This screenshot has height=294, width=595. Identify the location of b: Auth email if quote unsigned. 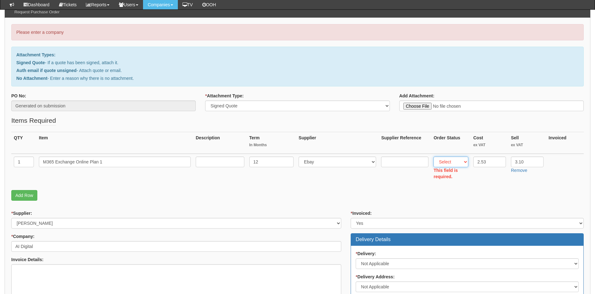
(46, 71).